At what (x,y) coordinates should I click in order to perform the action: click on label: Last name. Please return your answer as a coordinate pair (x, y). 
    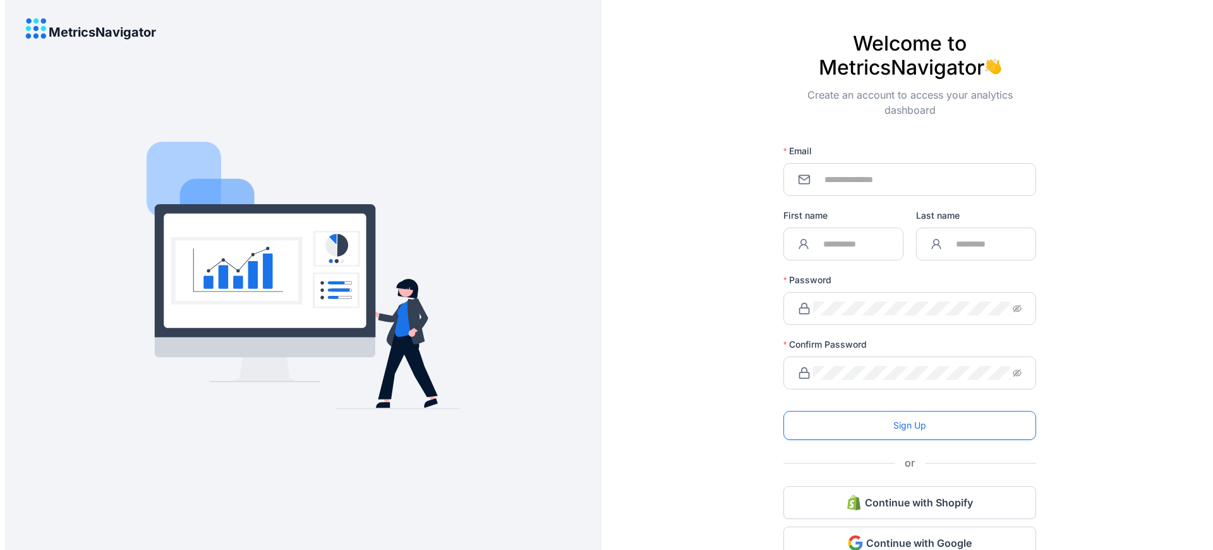
    Looking at the image, I should click on (942, 215).